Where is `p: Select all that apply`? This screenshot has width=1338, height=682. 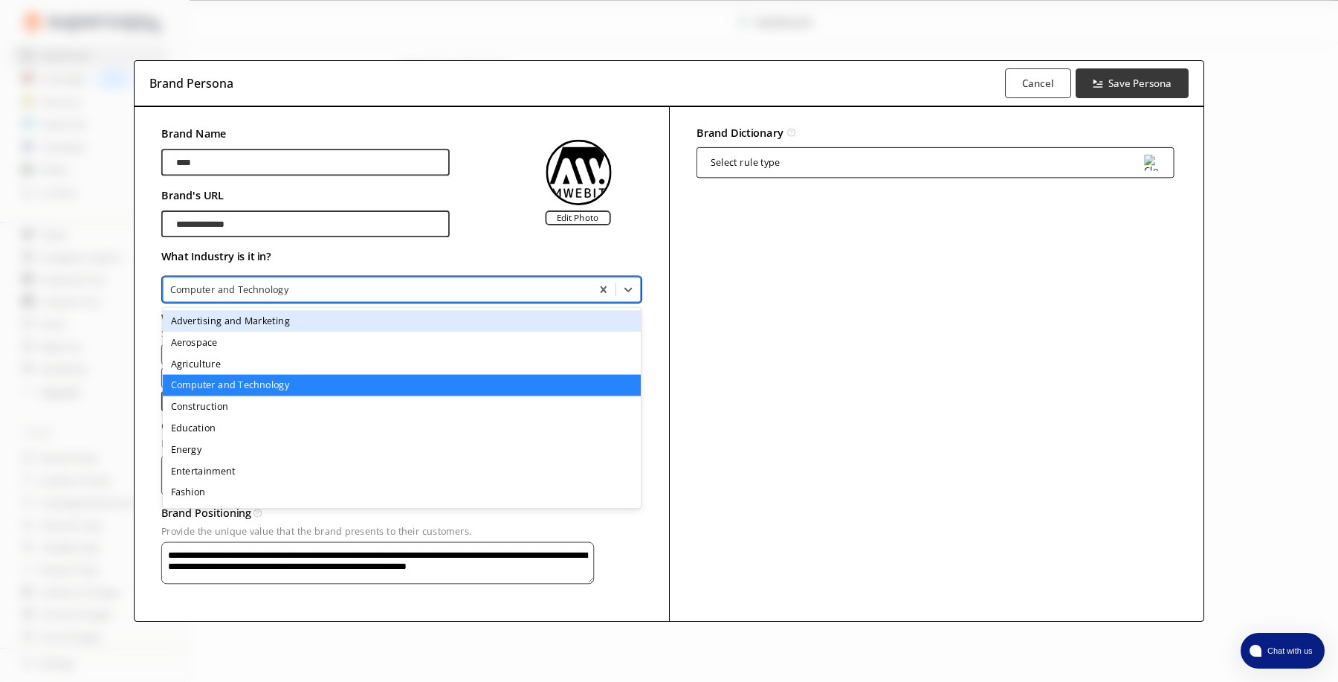 p: Select all that apply is located at coordinates (401, 333).